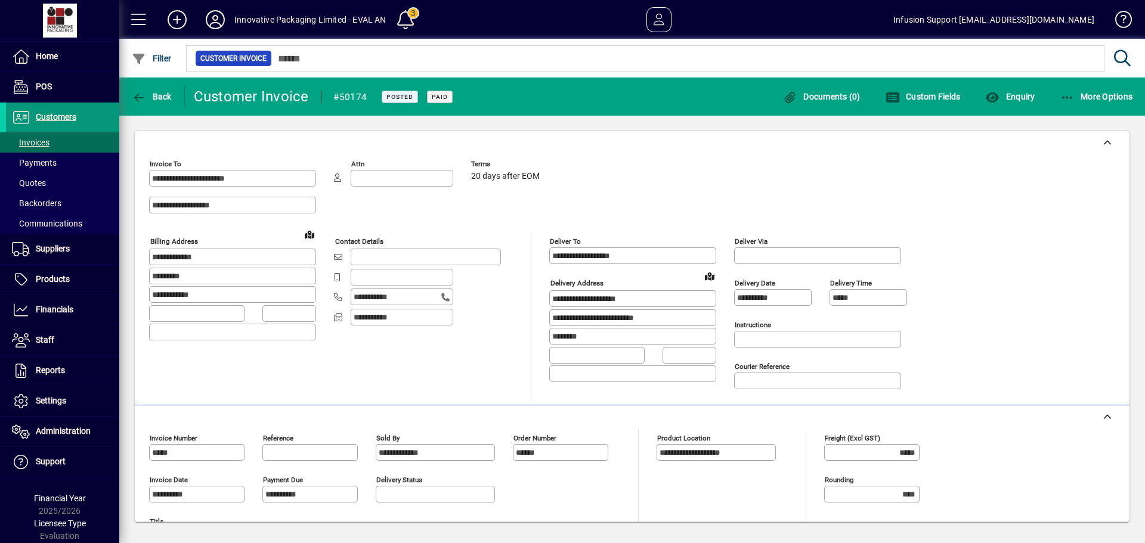 This screenshot has width=1145, height=543. Describe the element at coordinates (683, 438) in the screenshot. I see `mat-label: Product location` at that location.